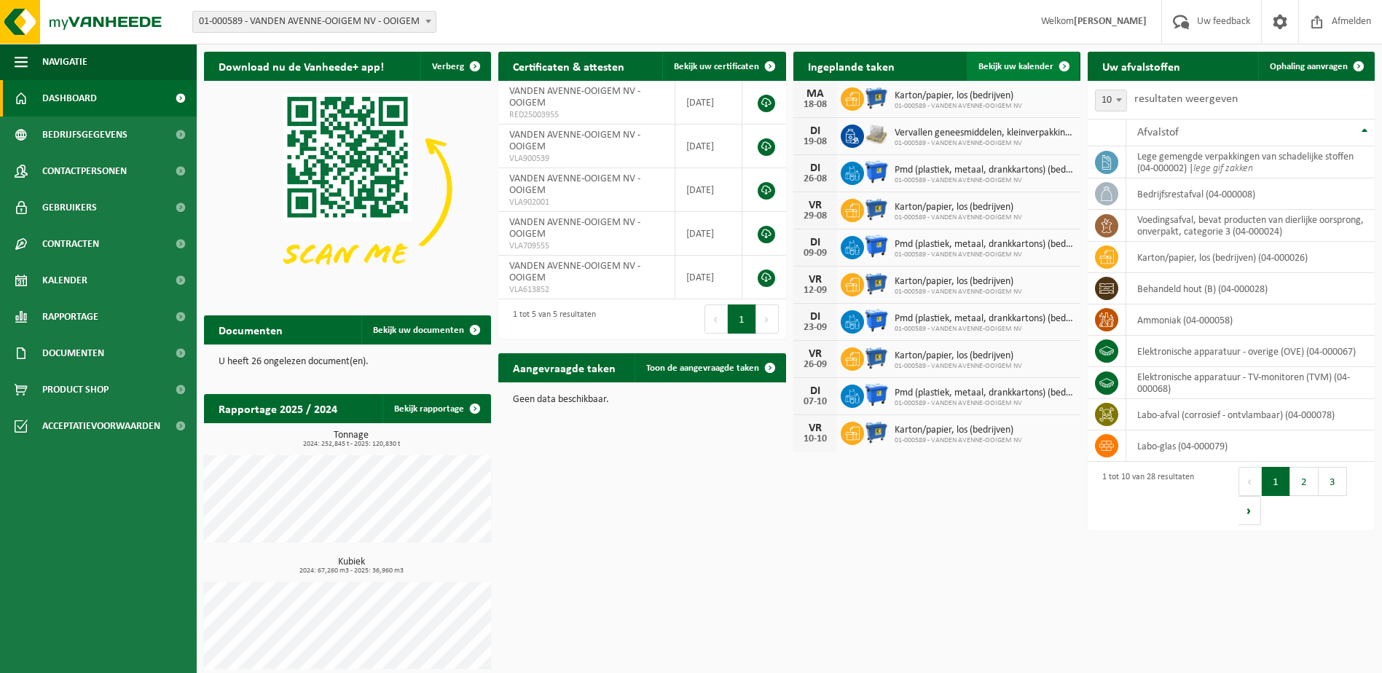 This screenshot has width=1382, height=673. What do you see at coordinates (1332, 481) in the screenshot?
I see `button: 3` at bounding box center [1332, 481].